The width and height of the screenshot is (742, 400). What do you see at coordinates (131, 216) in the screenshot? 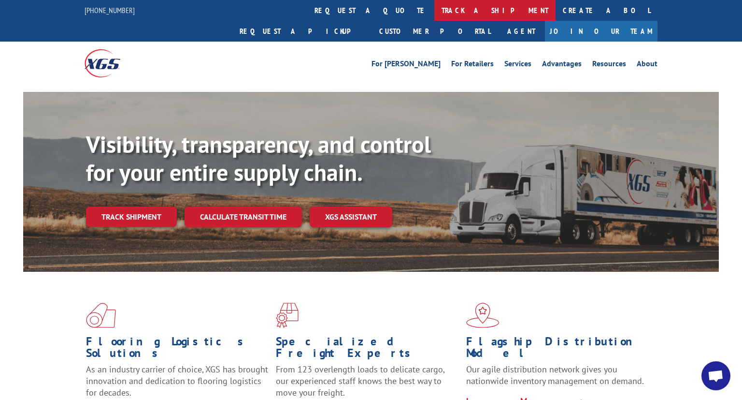
I see `a: Track shipment` at bounding box center [131, 216].